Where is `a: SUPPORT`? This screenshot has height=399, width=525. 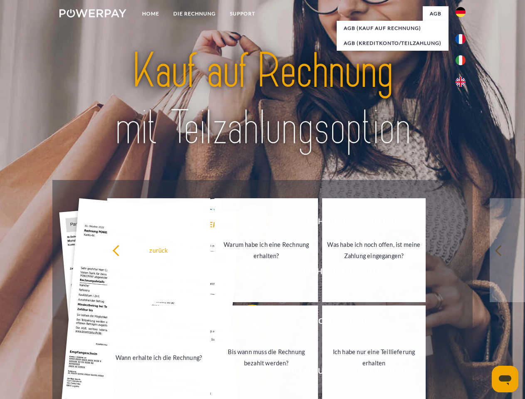 a: SUPPORT is located at coordinates (242, 14).